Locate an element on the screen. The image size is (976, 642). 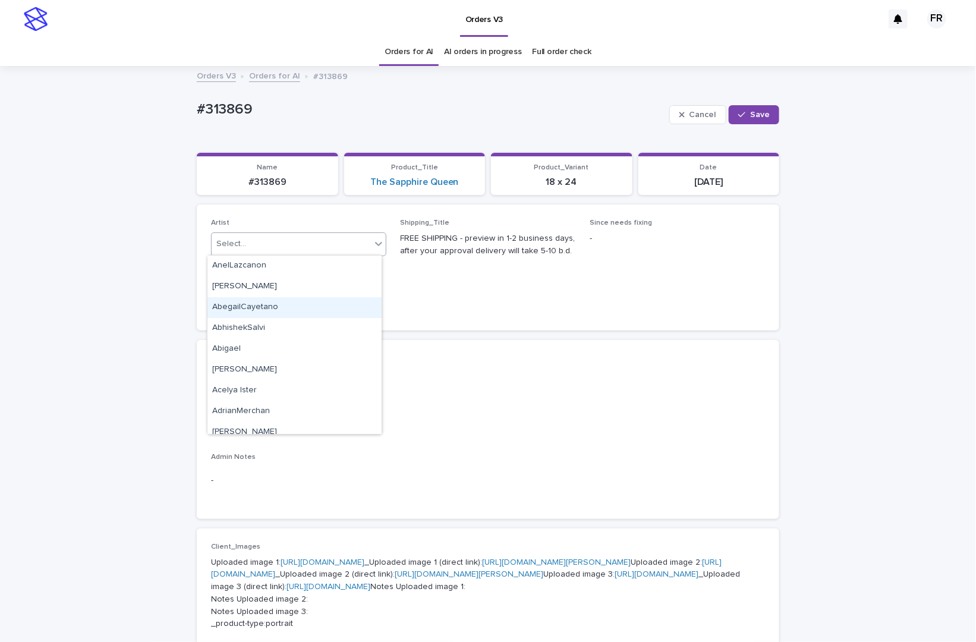
span: Product_Variant is located at coordinates (562, 168).